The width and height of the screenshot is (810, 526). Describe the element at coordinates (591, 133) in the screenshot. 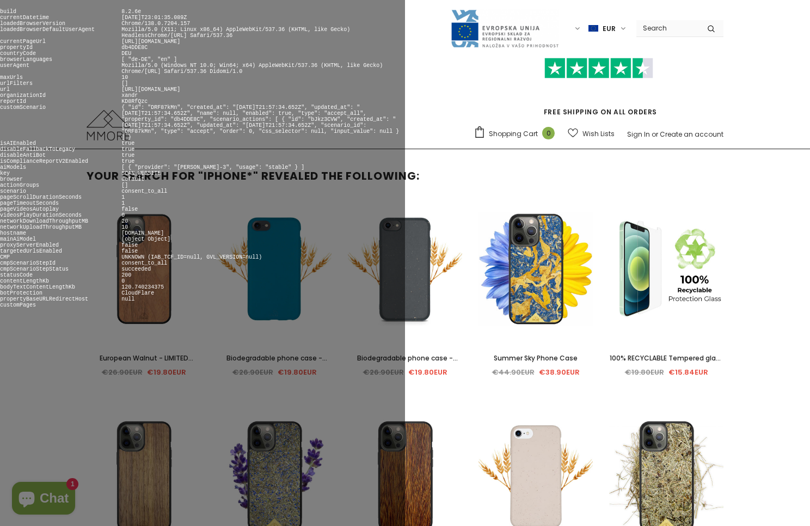

I see `a: Wish Lists` at that location.